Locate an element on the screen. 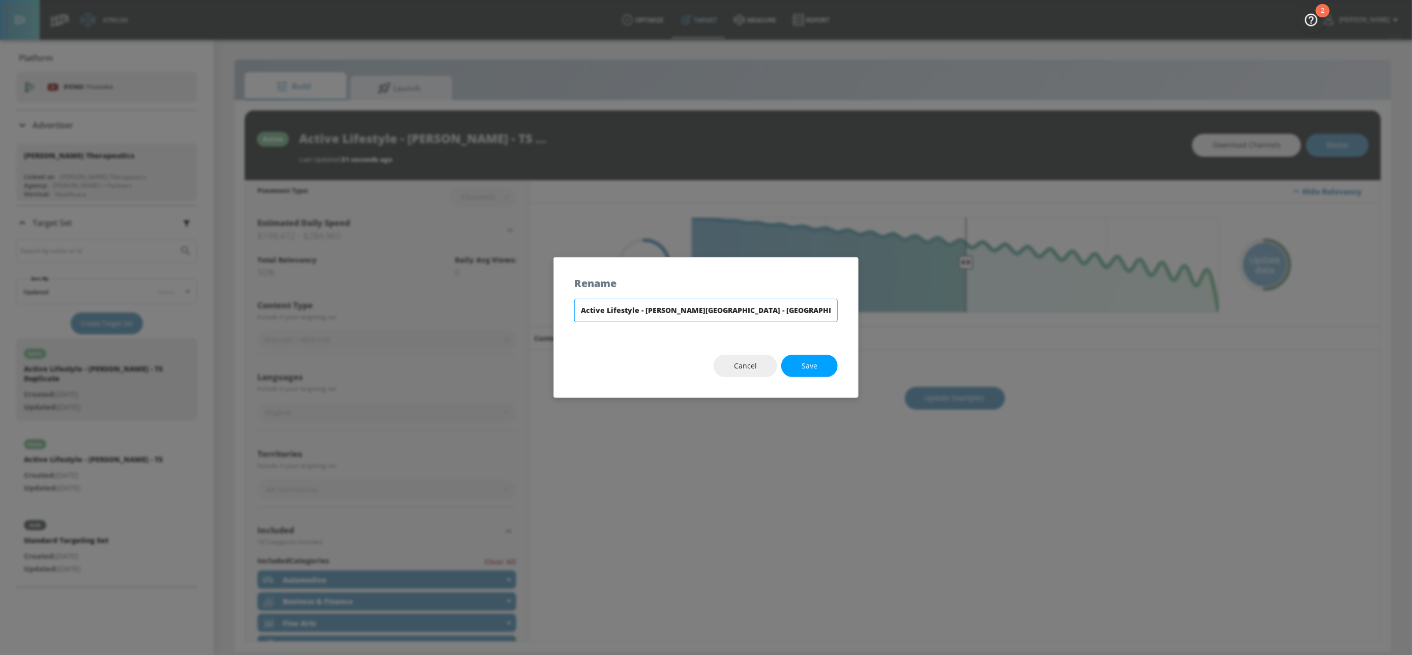  button: Cancel is located at coordinates (745, 366).